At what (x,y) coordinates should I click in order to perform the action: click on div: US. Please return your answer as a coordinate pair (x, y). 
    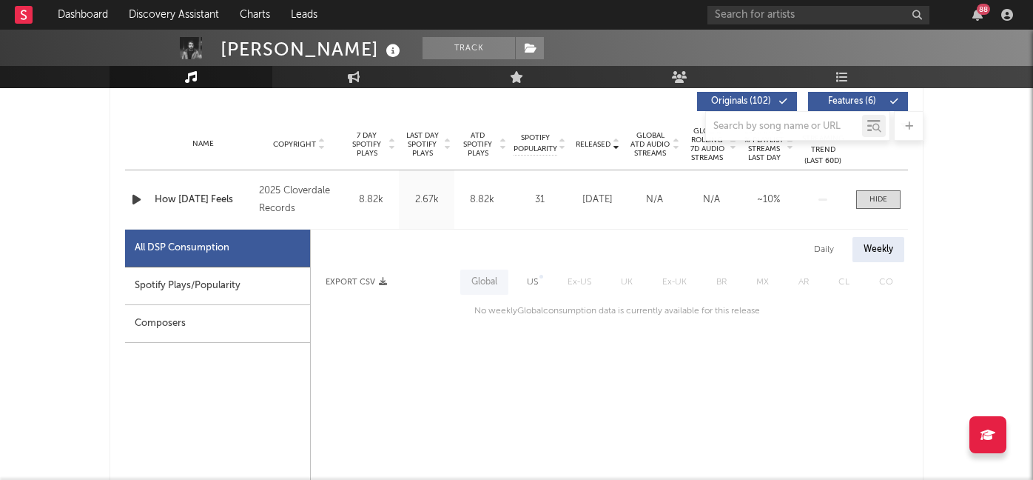
    Looking at the image, I should click on (532, 282).